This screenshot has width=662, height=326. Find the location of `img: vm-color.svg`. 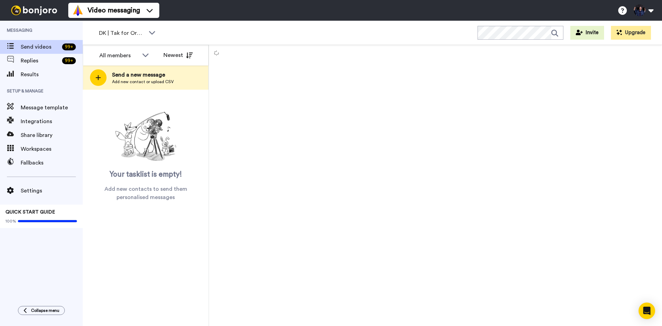

img: vm-color.svg is located at coordinates (78, 10).